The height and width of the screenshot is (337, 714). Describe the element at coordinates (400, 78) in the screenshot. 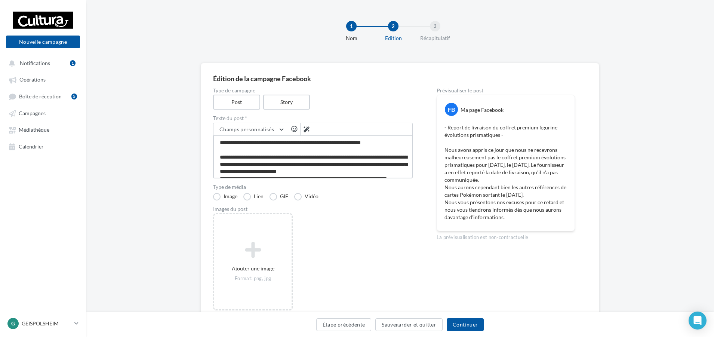

I see `div: Édition de la campagne Facebook` at that location.